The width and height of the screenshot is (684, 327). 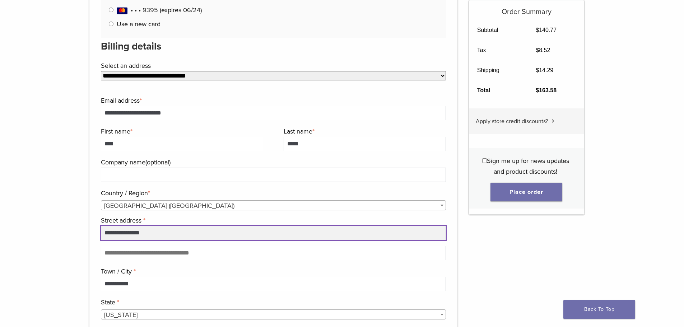 What do you see at coordinates (499, 30) in the screenshot?
I see `th: Subtotal` at bounding box center [499, 30].